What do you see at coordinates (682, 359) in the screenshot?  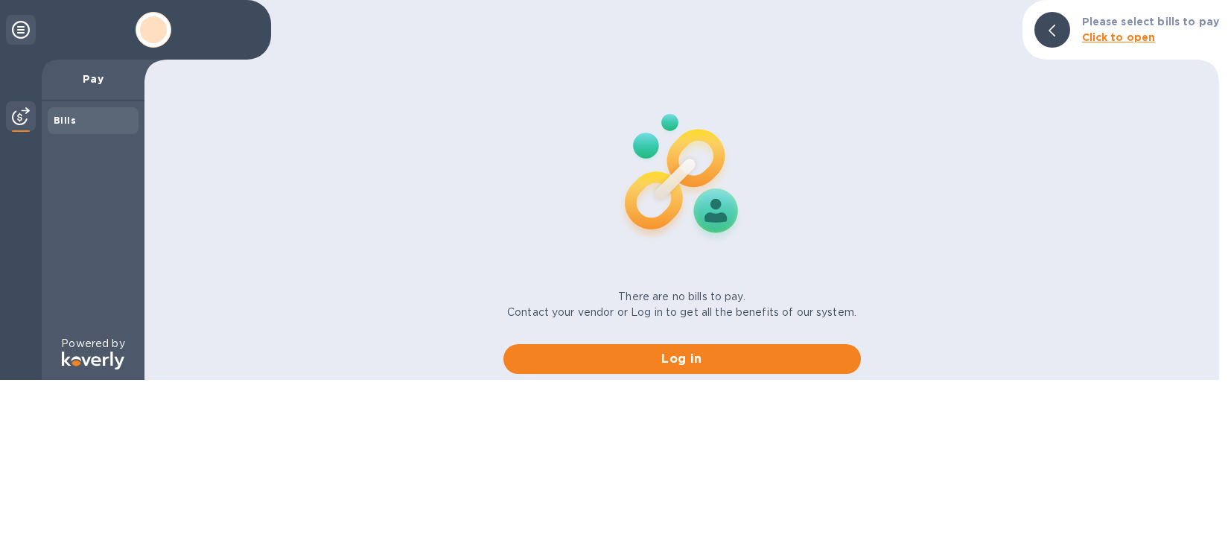 I see `button: Log in` at bounding box center [682, 359].